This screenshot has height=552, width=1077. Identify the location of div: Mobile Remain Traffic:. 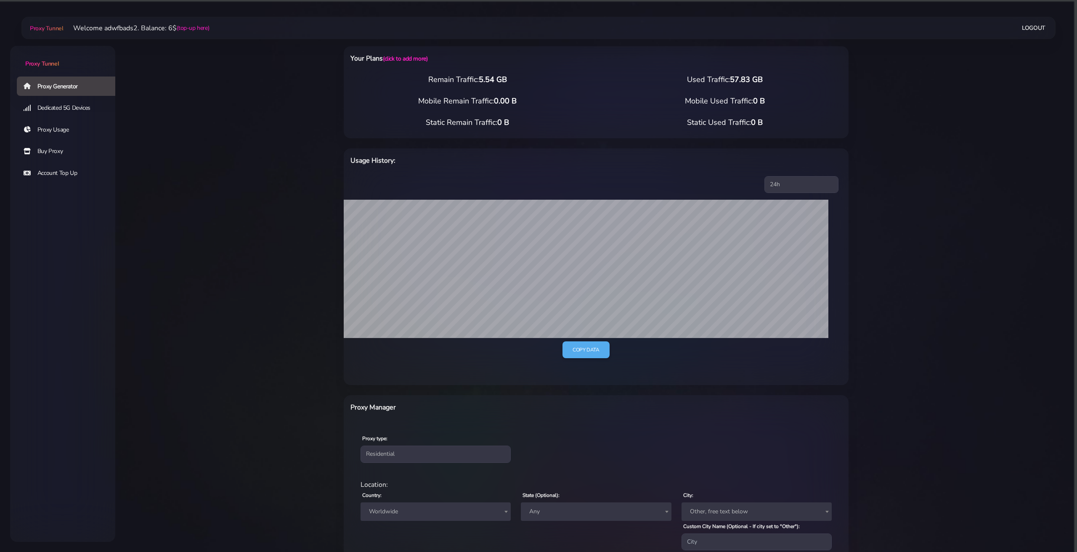
(467, 101).